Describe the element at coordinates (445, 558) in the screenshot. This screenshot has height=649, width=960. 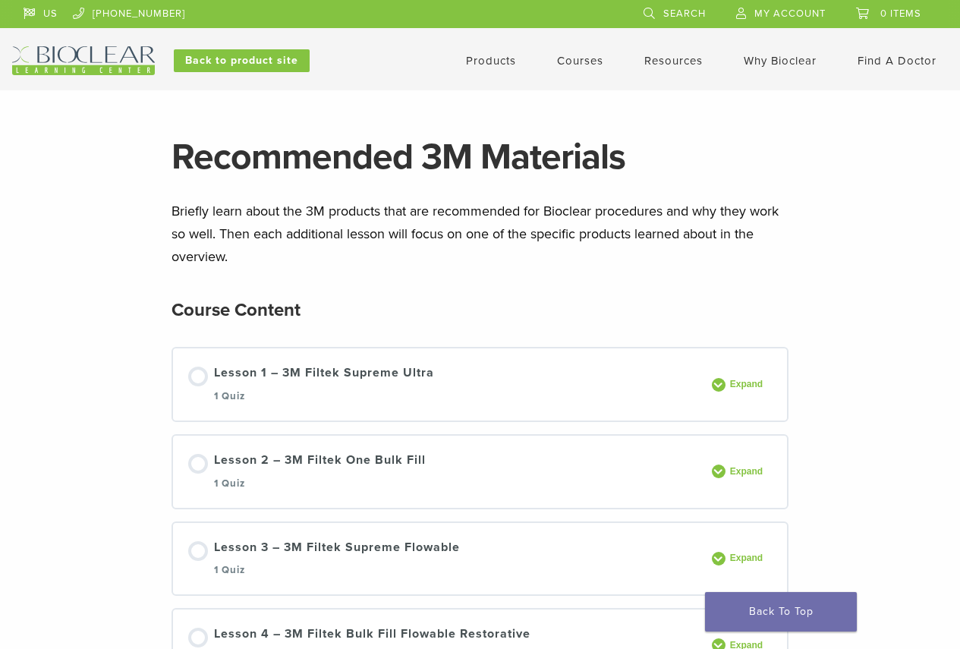
I see `a: Lesson 3 – 3M Filtek Supreme Flowable 1 Quiz` at that location.